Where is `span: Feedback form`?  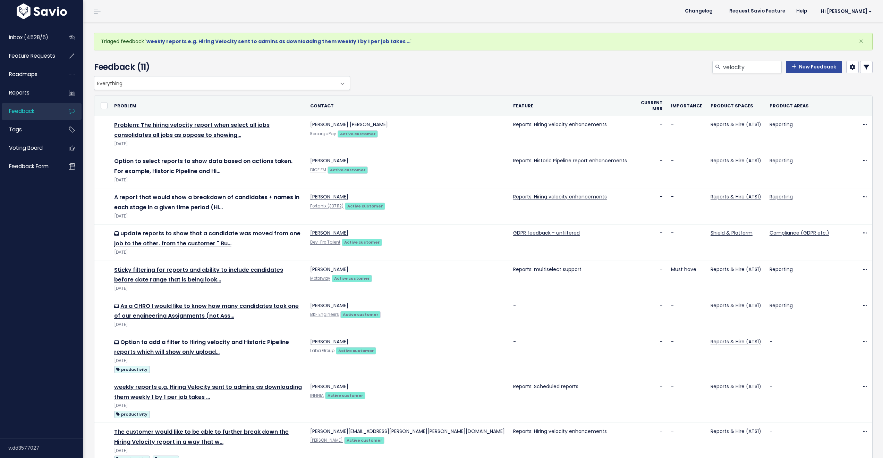
span: Feedback form is located at coordinates (29, 166).